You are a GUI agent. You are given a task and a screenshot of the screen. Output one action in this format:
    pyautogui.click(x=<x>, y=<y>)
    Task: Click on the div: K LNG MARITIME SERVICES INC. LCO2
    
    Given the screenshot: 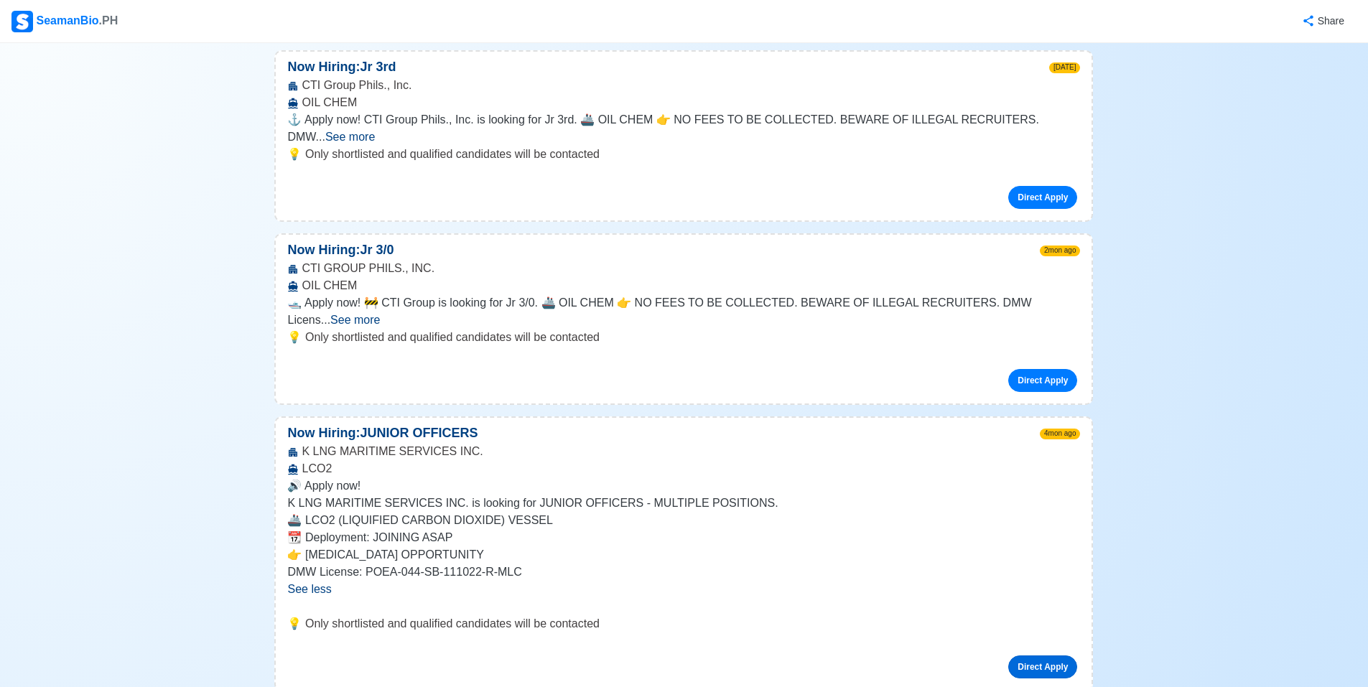 What is the action you would take?
    pyautogui.click(x=684, y=460)
    